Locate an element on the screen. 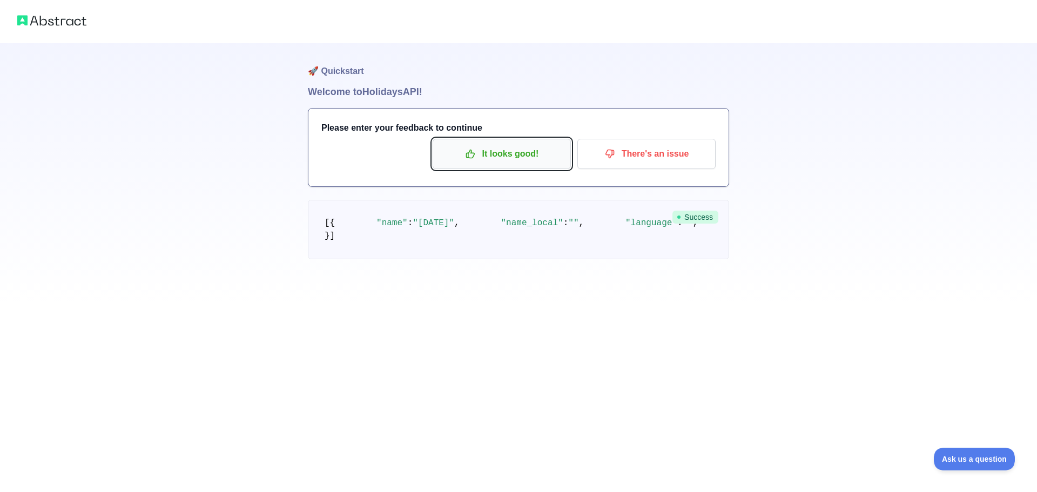 Image resolution: width=1037 pixels, height=492 pixels. button: There's an issue is located at coordinates (647, 154).